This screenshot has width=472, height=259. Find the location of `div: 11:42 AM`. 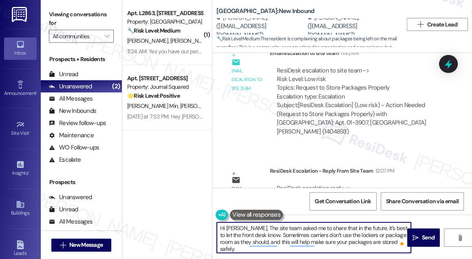

div: 11:42 AM is located at coordinates (348, 53).